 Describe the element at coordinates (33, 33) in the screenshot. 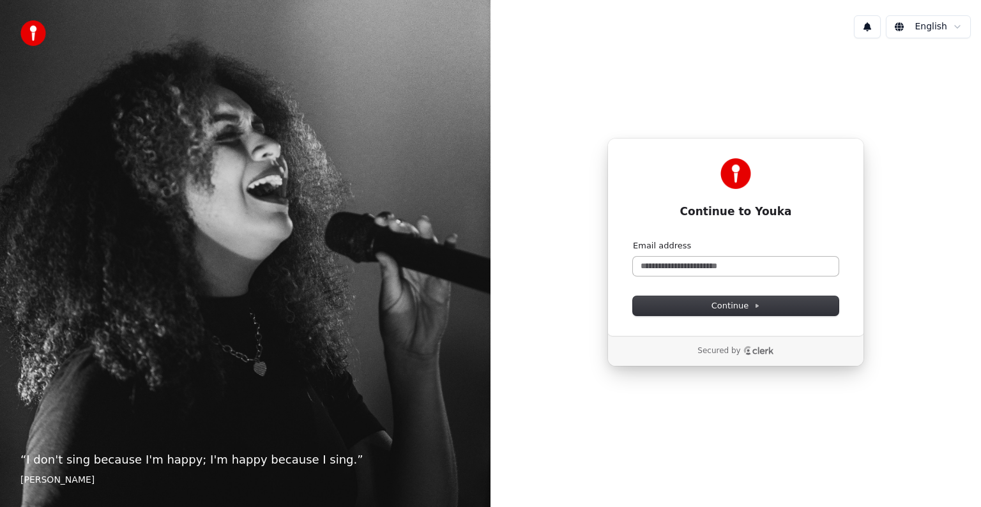

I see `img: youka` at that location.